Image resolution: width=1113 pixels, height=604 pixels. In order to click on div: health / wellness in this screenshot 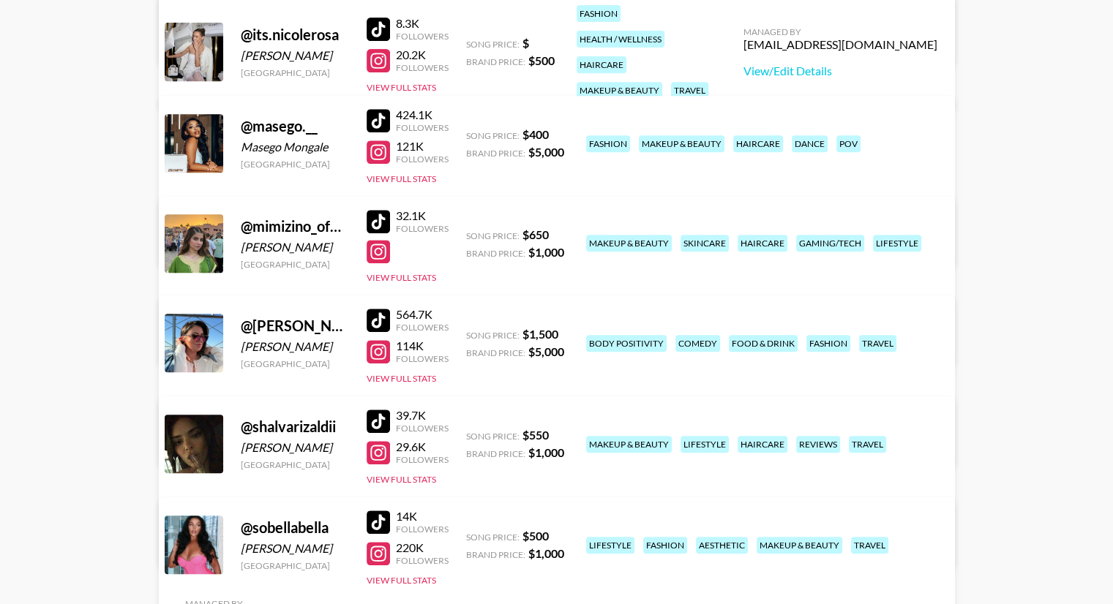, I will do `click(620, 39)`.